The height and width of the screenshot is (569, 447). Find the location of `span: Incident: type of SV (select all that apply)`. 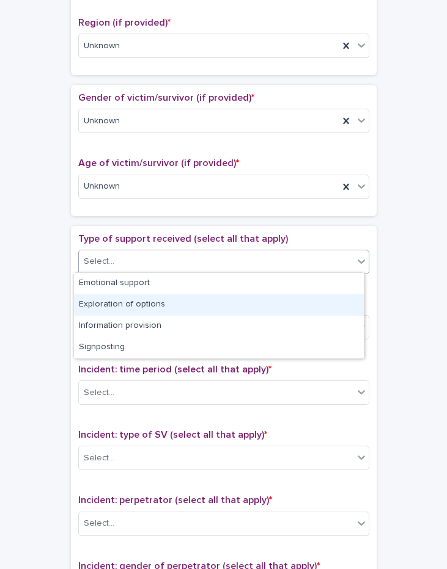

span: Incident: type of SV (select all that apply) is located at coordinates (172, 435).